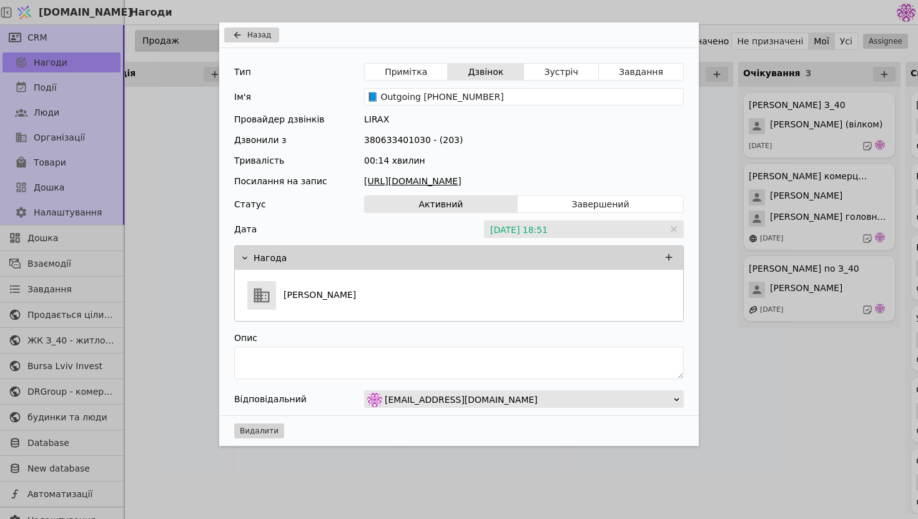 The image size is (918, 519). What do you see at coordinates (375, 400) in the screenshot?
I see `img: de` at bounding box center [375, 400].